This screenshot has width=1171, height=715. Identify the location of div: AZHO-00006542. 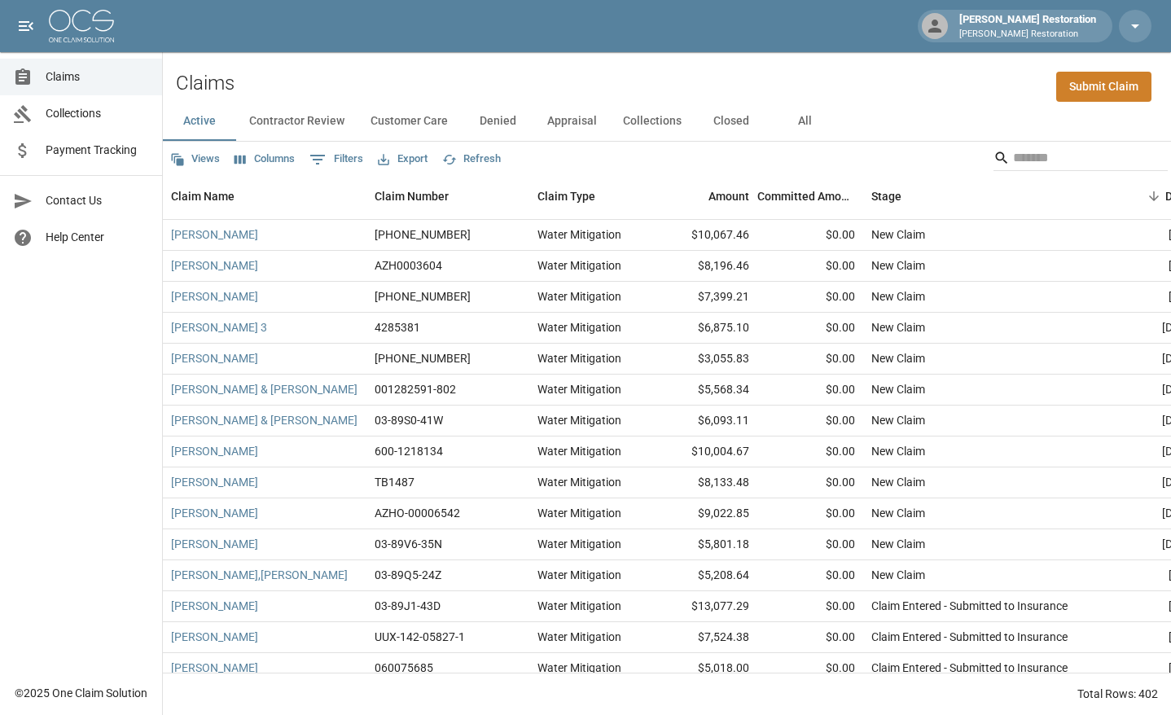
(417, 513).